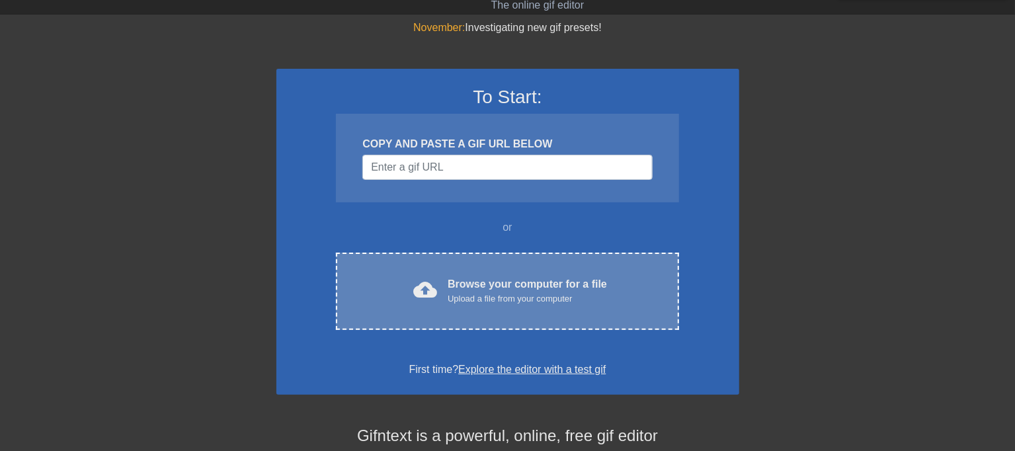 Image resolution: width=1015 pixels, height=451 pixels. Describe the element at coordinates (507, 144) in the screenshot. I see `div: COPY AND PASTE A GIF URL BELOW` at that location.